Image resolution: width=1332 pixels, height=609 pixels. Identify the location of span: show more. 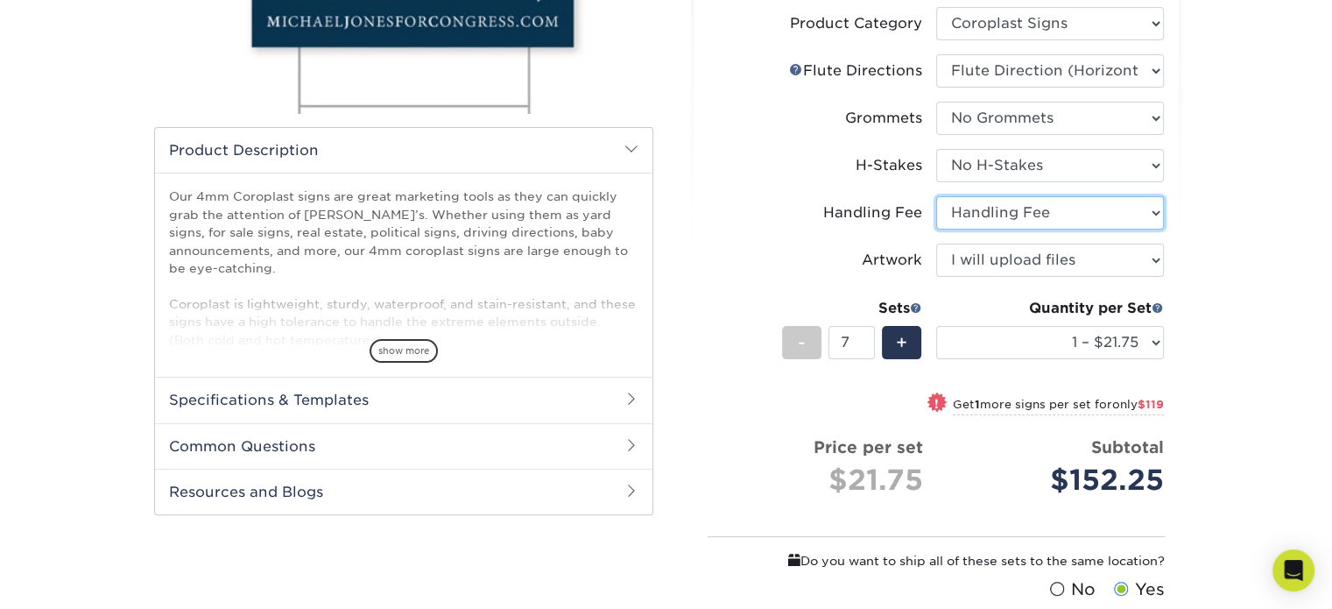
(404, 350).